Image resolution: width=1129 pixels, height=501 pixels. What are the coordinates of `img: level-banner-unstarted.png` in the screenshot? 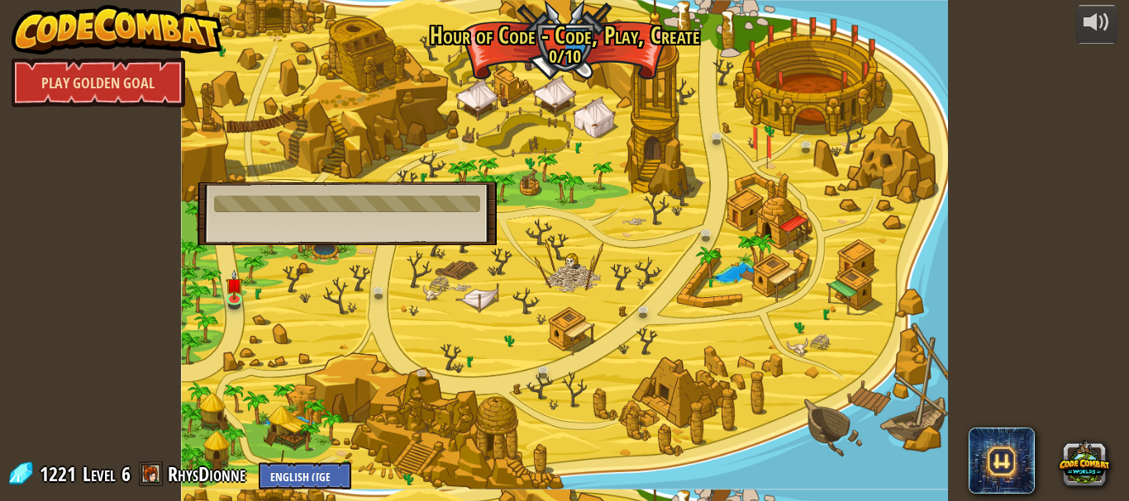 It's located at (233, 284).